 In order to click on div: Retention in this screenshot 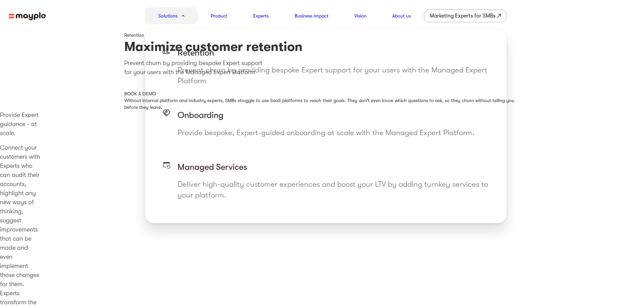, I will do `click(322, 35)`.